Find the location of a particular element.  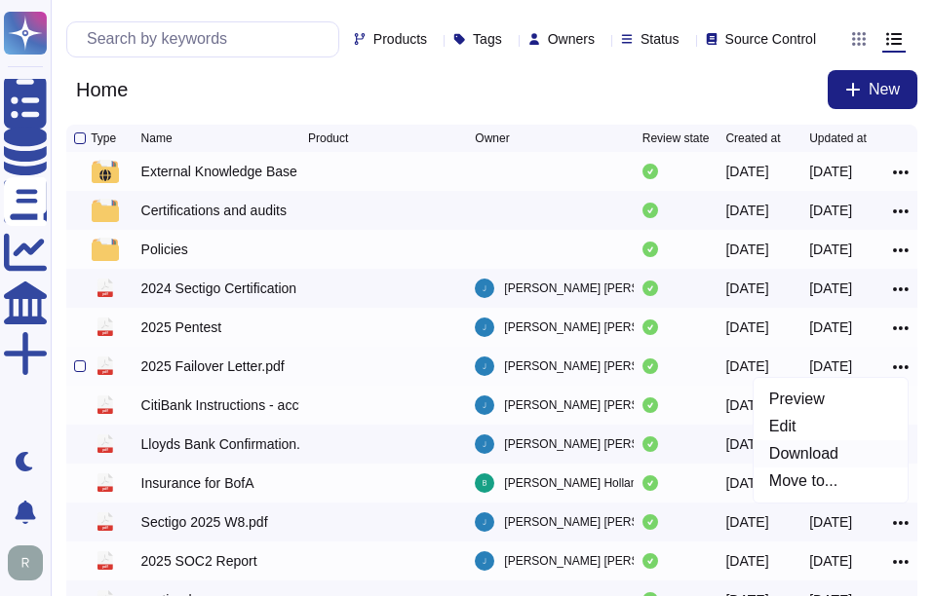

span: Status is located at coordinates (660, 39).